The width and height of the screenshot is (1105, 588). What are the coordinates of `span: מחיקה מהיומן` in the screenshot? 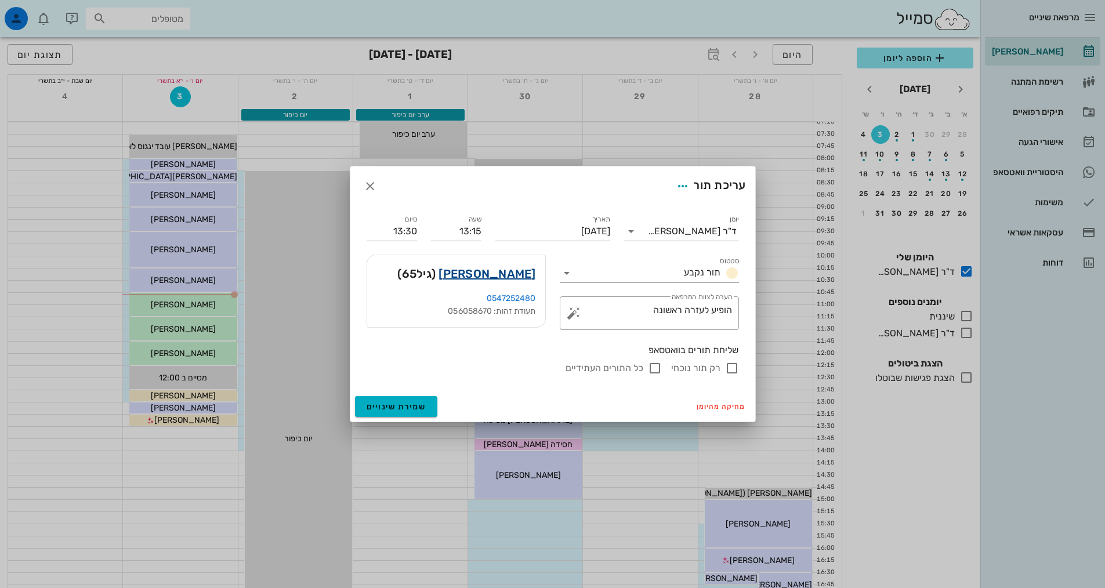 It's located at (721, 407).